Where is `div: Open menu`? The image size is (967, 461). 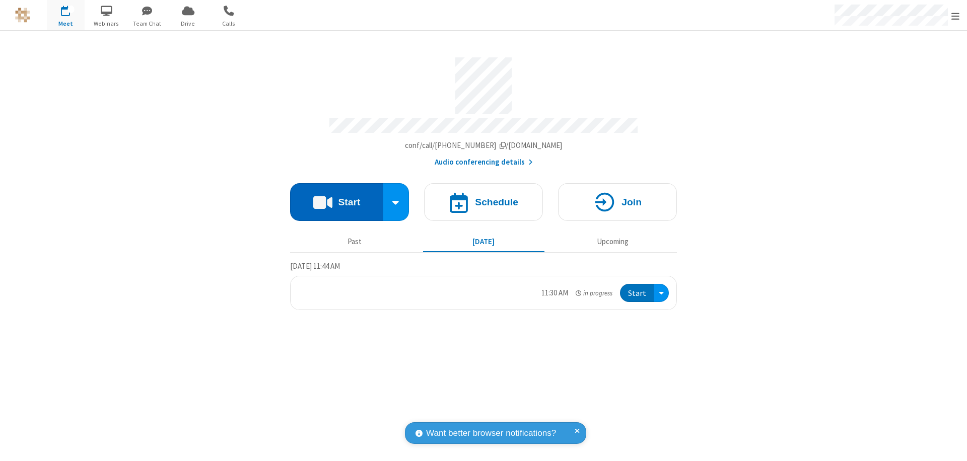
div: Open menu is located at coordinates (661, 293).